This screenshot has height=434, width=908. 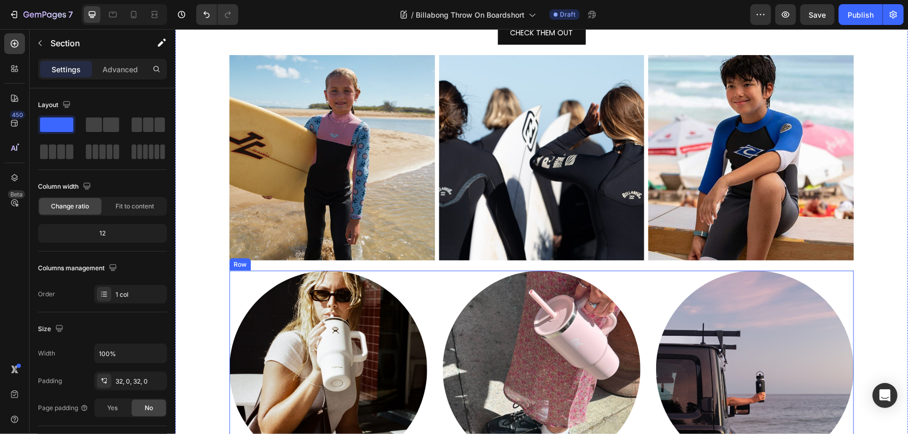 I want to click on p: 7, so click(x=70, y=15).